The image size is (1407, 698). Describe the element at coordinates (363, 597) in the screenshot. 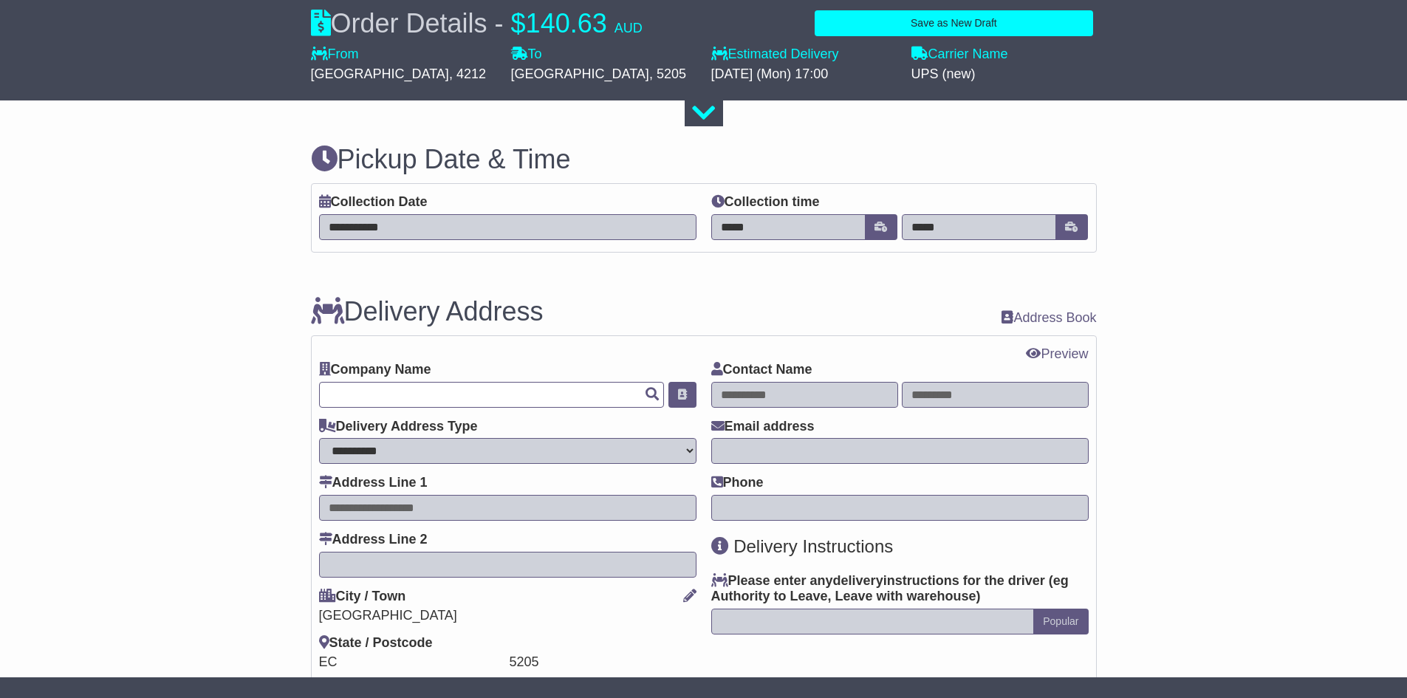

I see `label: City / Town` at that location.